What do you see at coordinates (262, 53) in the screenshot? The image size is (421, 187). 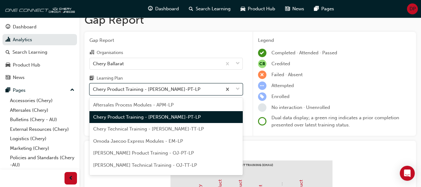 I see `span: learningRecordVerb_COMPLETE-icon` at bounding box center [262, 53].